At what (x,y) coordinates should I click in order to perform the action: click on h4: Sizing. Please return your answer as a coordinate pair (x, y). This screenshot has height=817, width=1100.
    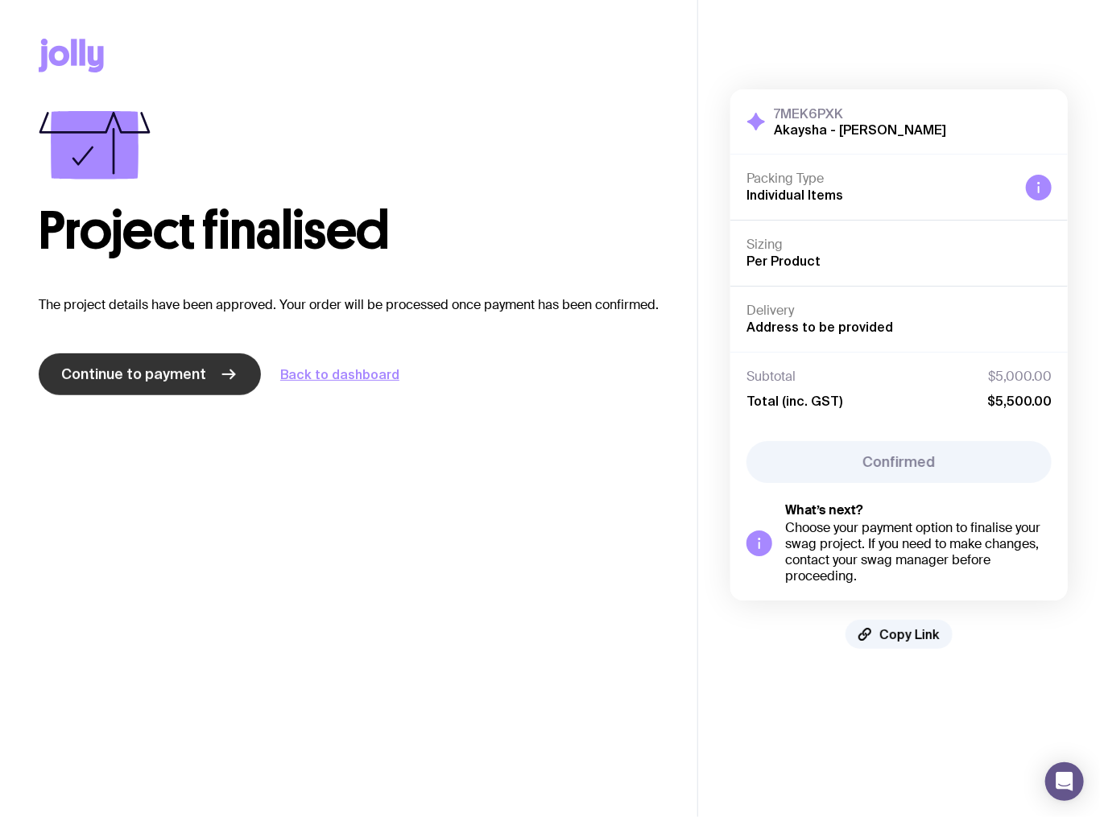
    Looking at the image, I should click on (898, 245).